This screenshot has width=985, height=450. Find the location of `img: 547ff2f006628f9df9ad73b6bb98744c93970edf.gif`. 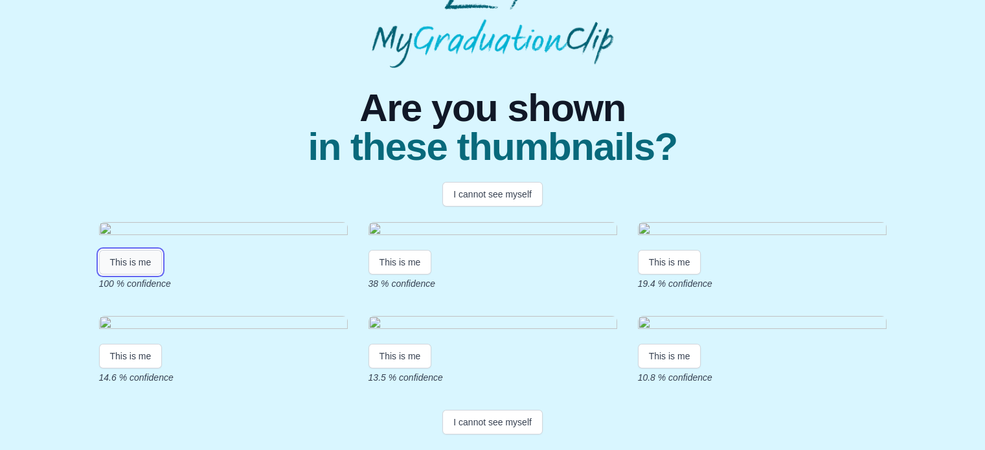

img: 547ff2f006628f9df9ad73b6bb98744c93970edf.gif is located at coordinates (224, 231).